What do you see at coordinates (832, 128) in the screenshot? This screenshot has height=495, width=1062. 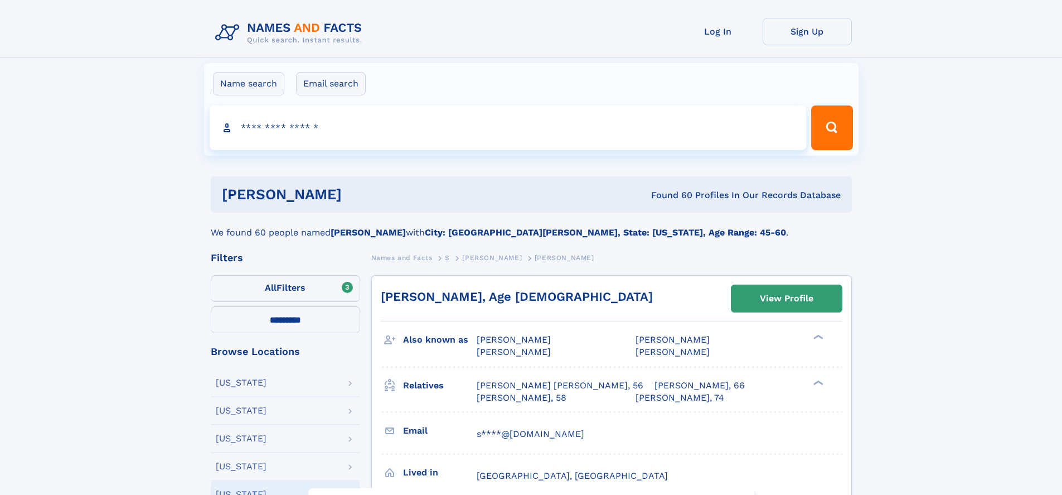 I see `button: Search Button` at bounding box center [832, 128].